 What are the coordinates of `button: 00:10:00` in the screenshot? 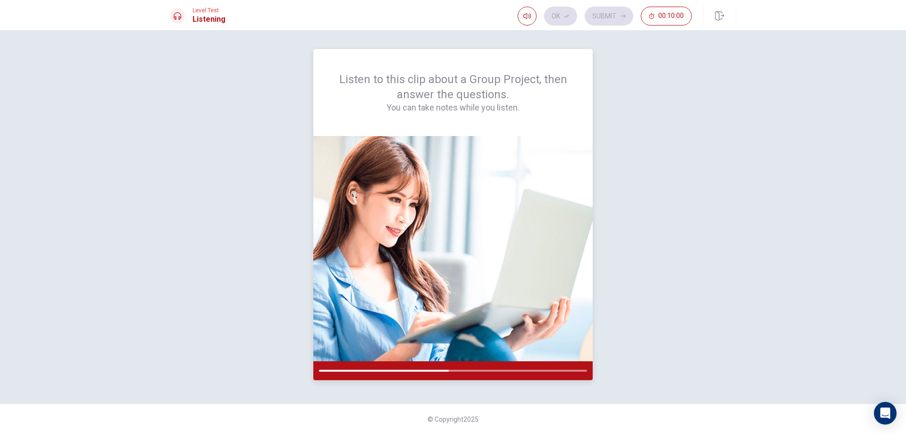 It's located at (667, 16).